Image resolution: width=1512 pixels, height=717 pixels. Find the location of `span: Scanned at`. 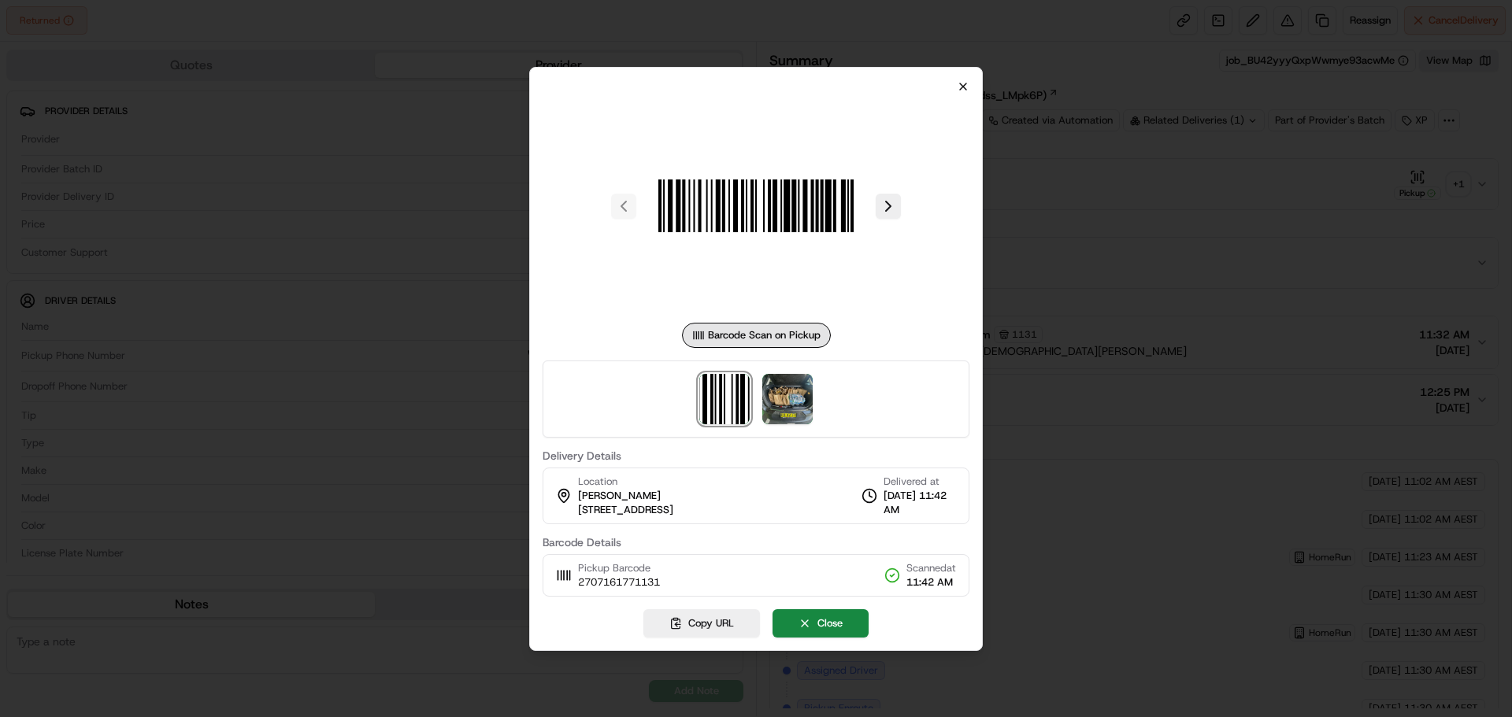

span: Scanned at is located at coordinates (931, 569).